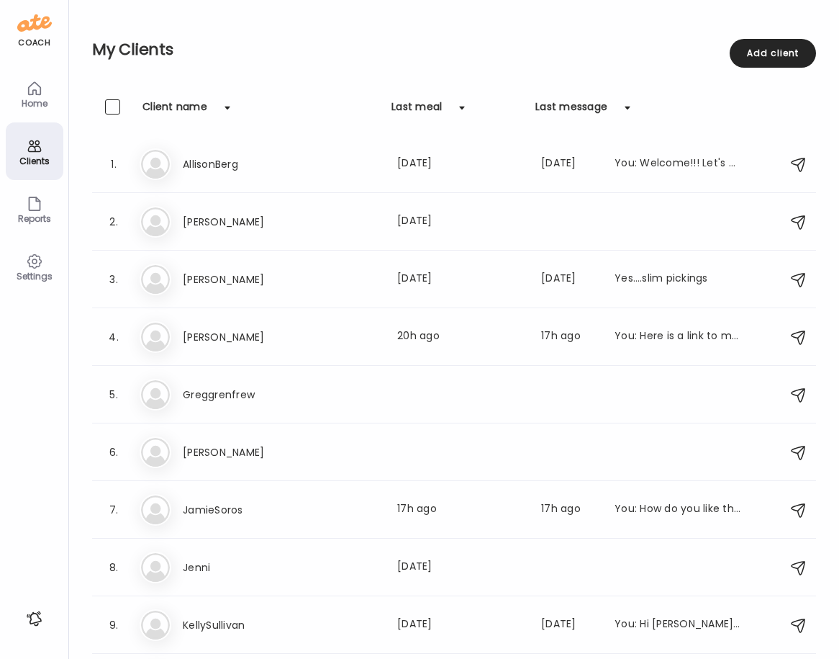 This screenshot has height=659, width=839. What do you see at coordinates (35, 161) in the screenshot?
I see `div: Clients` at bounding box center [35, 161].